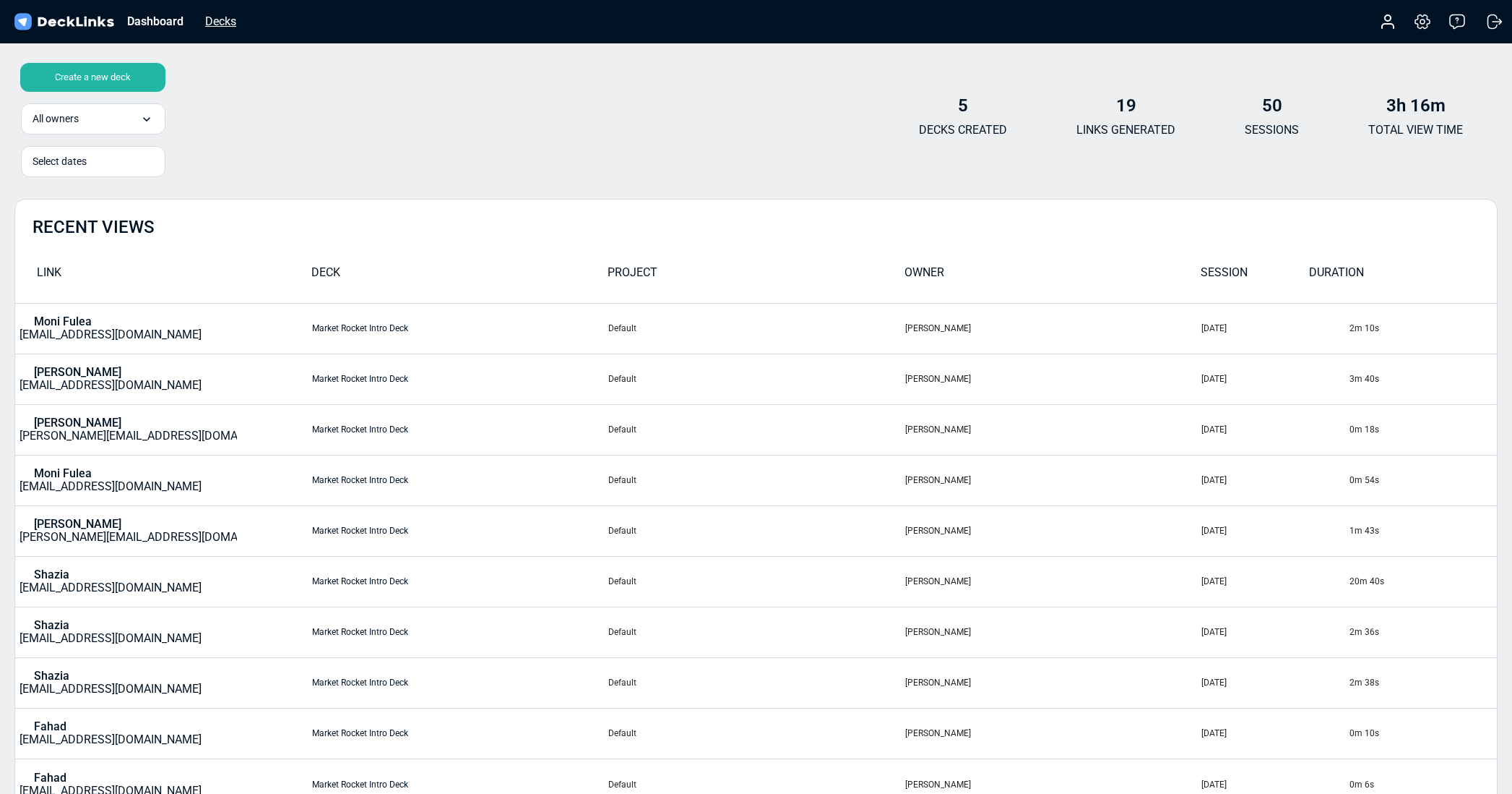 The image size is (1512, 794). I want to click on div: All owners, so click(93, 119).